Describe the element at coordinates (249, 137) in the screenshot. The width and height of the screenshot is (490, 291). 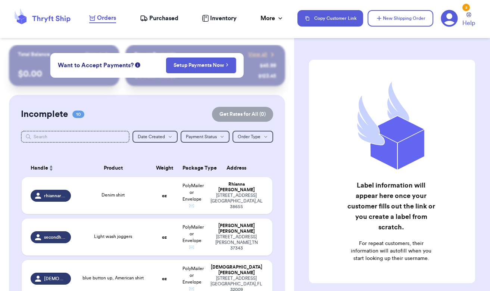
I see `span: Order Type` at that location.